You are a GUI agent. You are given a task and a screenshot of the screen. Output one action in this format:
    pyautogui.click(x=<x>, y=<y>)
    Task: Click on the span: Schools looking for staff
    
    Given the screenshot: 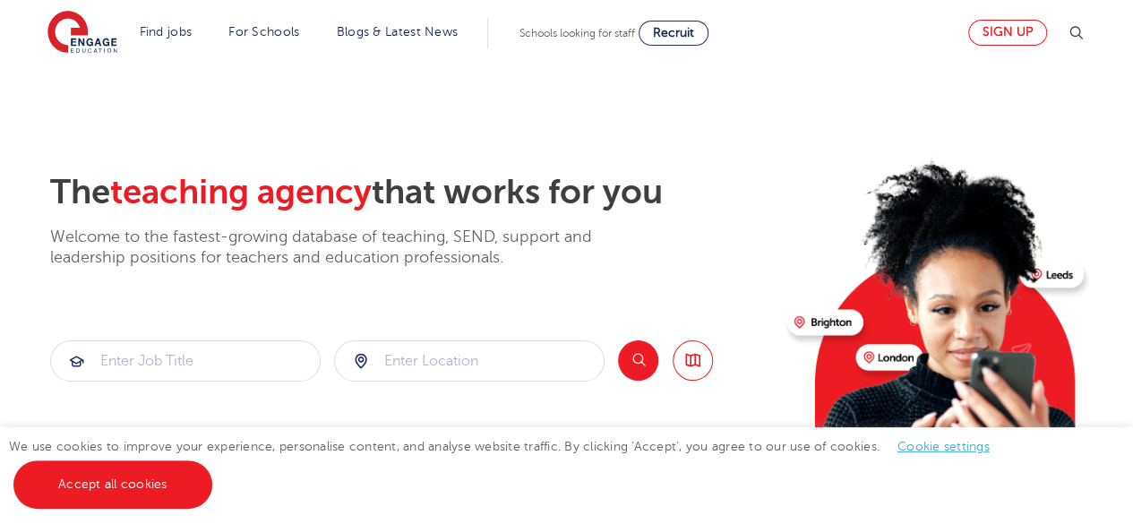 What is the action you would take?
    pyautogui.click(x=577, y=33)
    